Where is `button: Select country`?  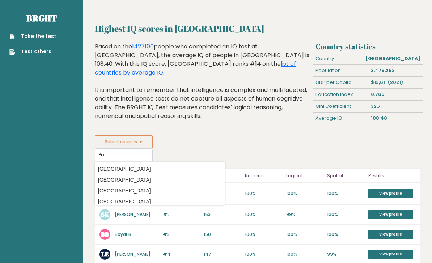
button: Select country is located at coordinates (124, 142).